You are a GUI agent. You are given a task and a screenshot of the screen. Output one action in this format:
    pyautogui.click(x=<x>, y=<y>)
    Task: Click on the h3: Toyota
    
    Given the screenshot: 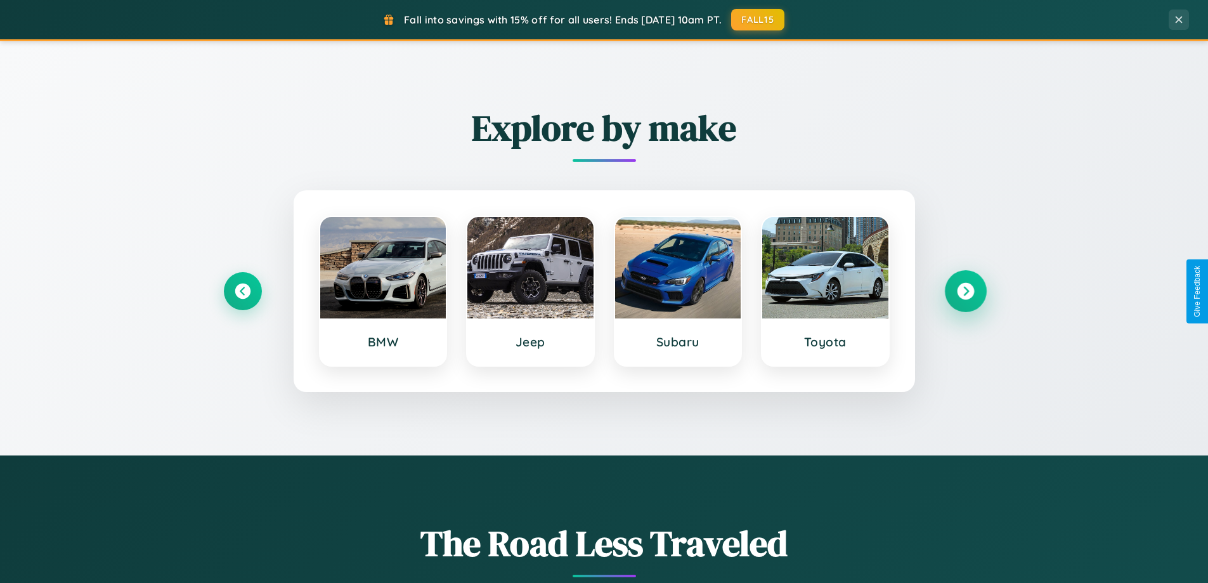 What is the action you would take?
    pyautogui.click(x=825, y=342)
    